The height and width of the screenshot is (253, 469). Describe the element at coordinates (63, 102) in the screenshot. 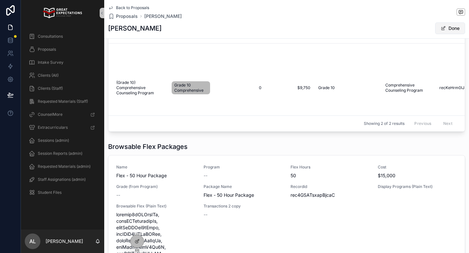

I see `span: Requested Materials (Staff)` at that location.